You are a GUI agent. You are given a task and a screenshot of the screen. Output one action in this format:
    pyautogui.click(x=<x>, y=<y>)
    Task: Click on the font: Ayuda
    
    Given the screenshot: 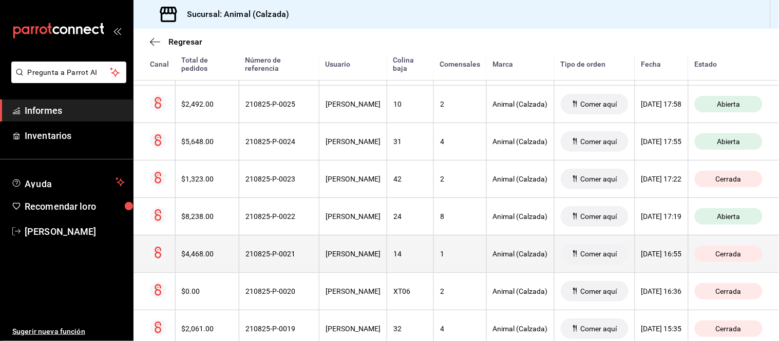 What is the action you would take?
    pyautogui.click(x=39, y=184)
    